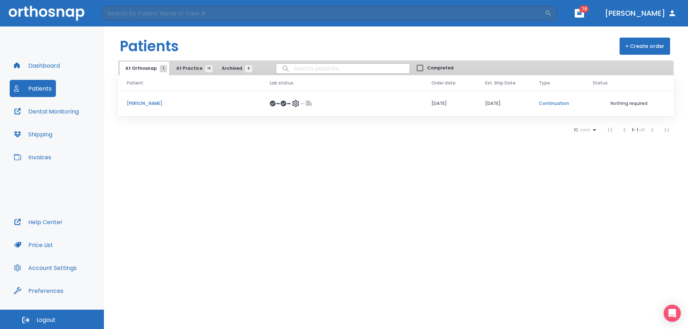  I want to click on a: Patients, so click(33, 89).